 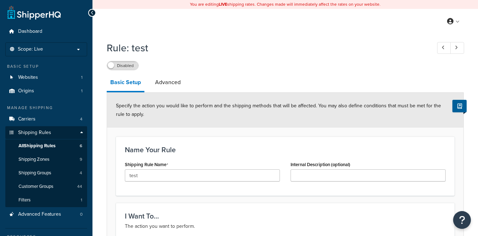 What do you see at coordinates (457, 48) in the screenshot?
I see `a: Next Record` at bounding box center [457, 48].